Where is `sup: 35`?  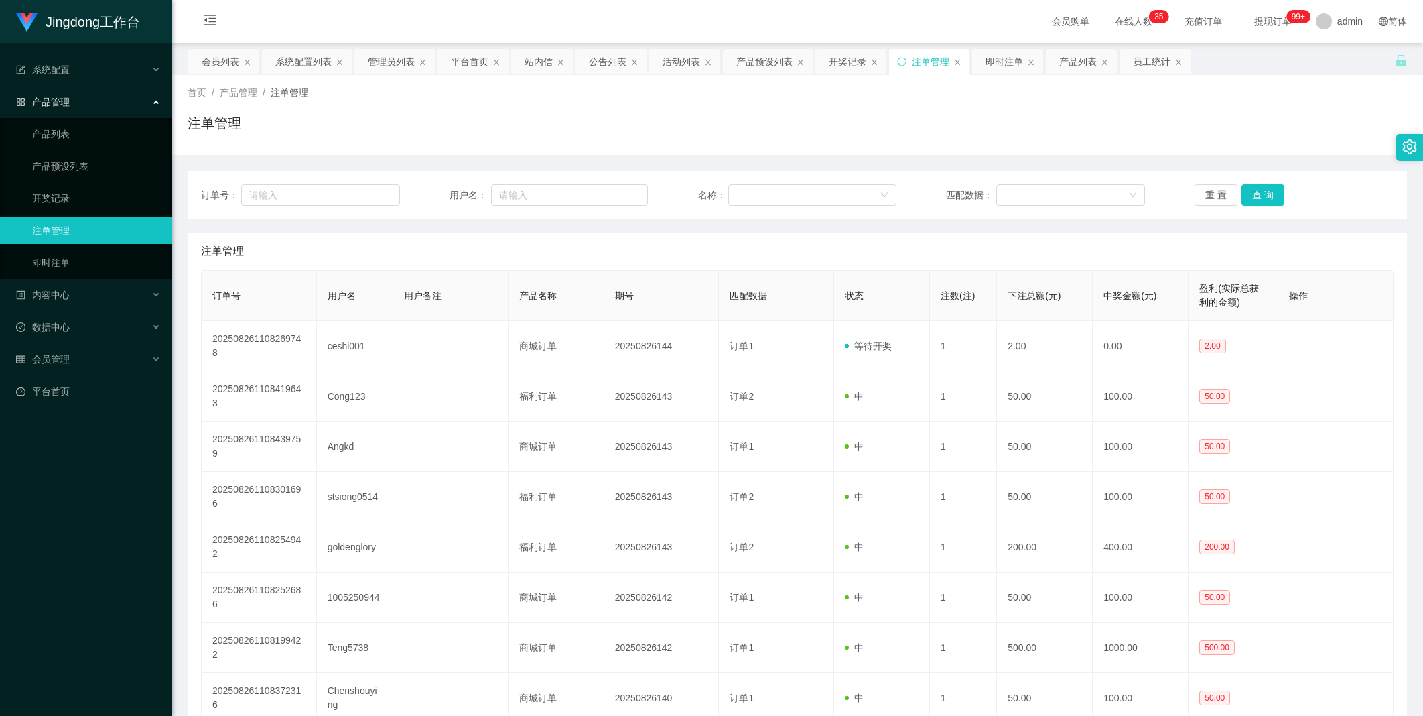
sup: 35 is located at coordinates (1158, 17).